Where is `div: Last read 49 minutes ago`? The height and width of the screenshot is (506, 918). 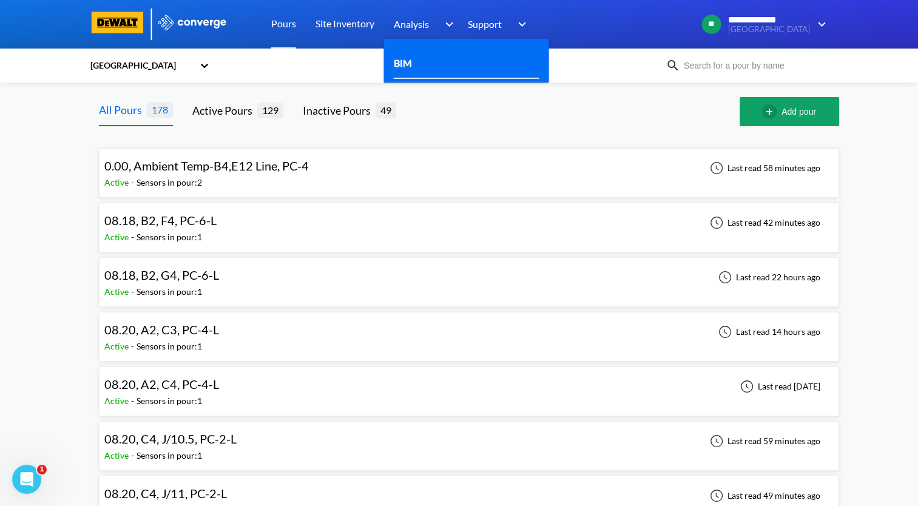
div: Last read 49 minutes ago is located at coordinates (763, 496).